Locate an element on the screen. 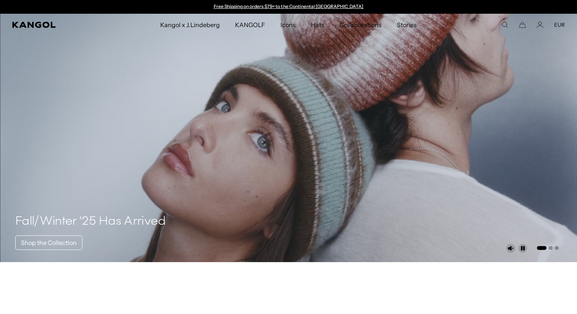 This screenshot has width=577, height=314. a: KANGOLF is located at coordinates (250, 25).